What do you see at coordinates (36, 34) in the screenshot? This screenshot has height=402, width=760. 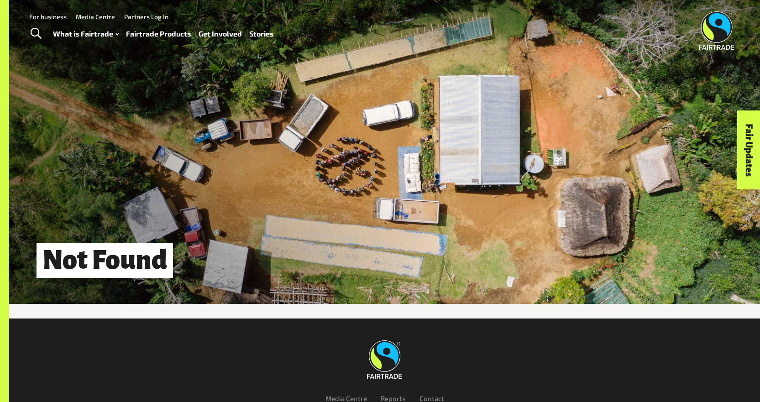 I see `a: Toggle Search` at bounding box center [36, 34].